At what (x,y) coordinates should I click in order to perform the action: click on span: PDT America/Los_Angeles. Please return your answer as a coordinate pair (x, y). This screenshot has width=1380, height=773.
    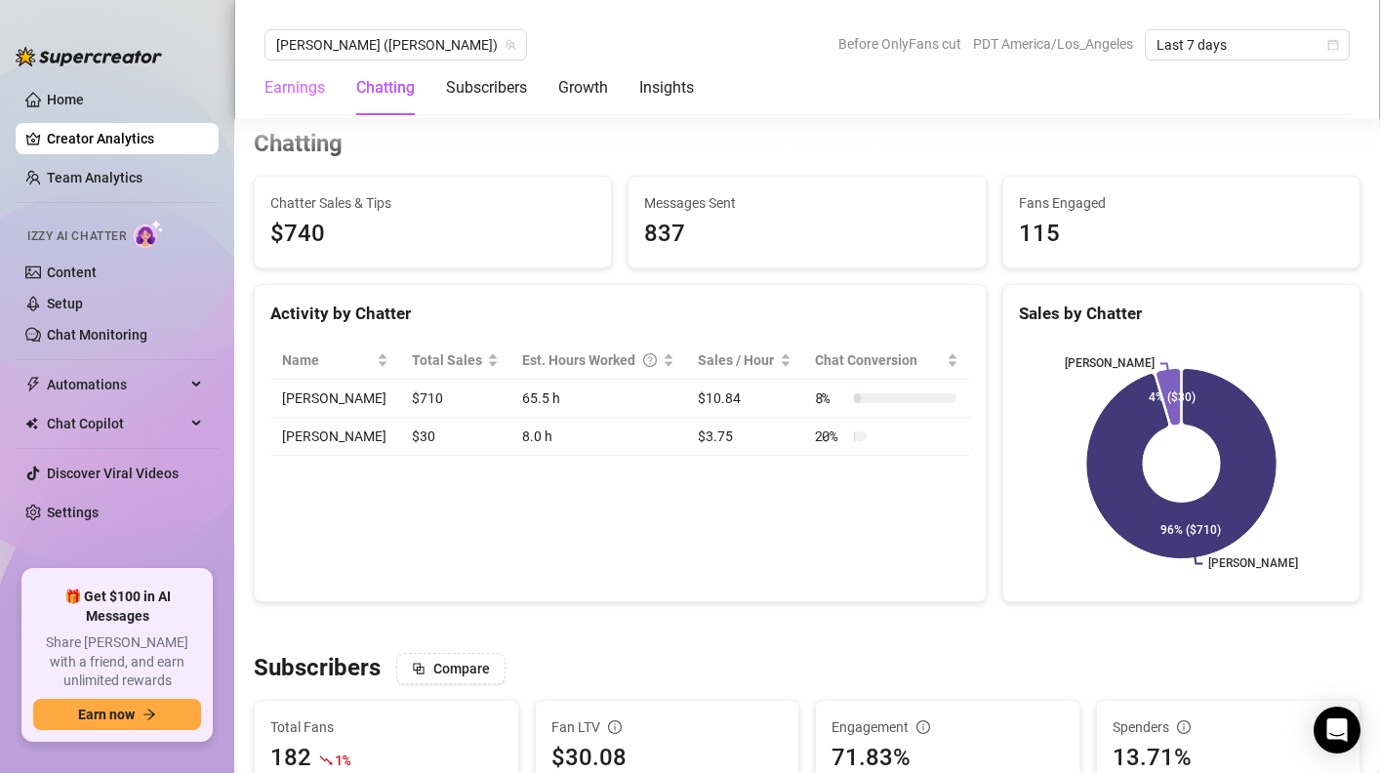
    Looking at the image, I should click on (1053, 44).